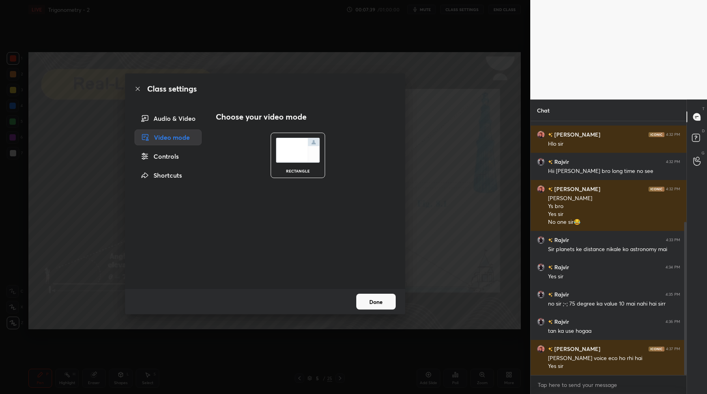  I want to click on button: Done, so click(376, 301).